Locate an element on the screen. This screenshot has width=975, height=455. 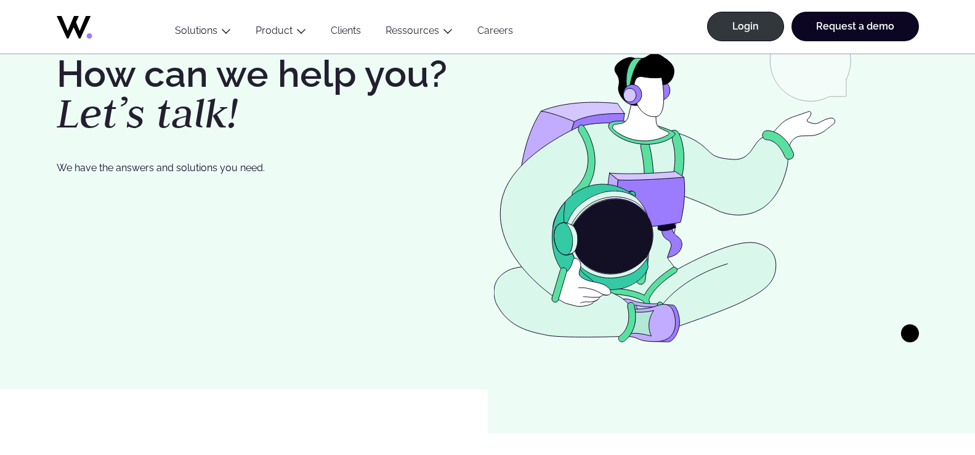
h1: How can we help you? is located at coordinates (269, 95).